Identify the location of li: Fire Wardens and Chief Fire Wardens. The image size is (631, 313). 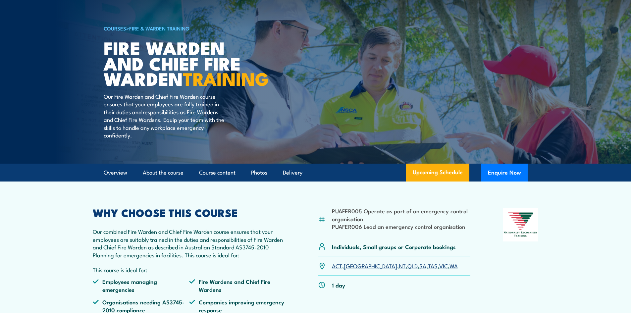
(238, 285).